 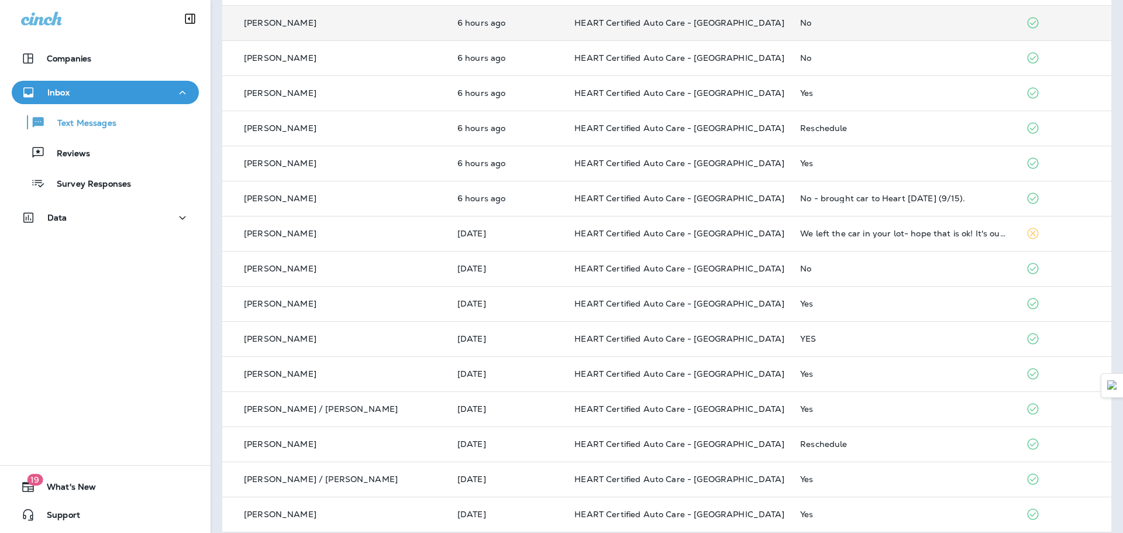 What do you see at coordinates (105, 183) in the screenshot?
I see `button: Survey Responses` at bounding box center [105, 183].